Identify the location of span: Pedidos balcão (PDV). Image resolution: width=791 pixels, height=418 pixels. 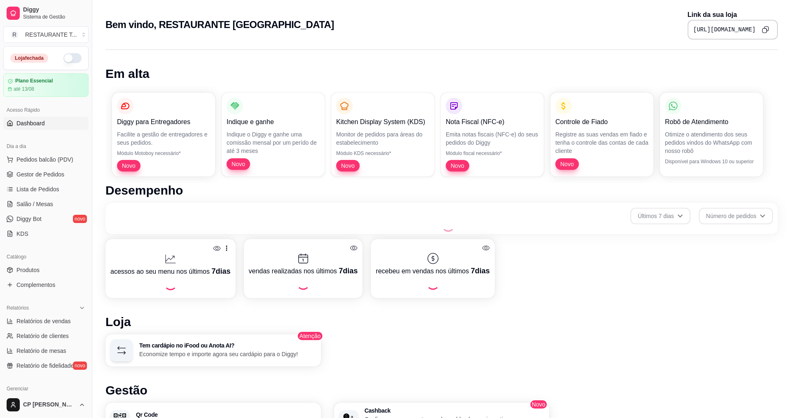
(45, 159).